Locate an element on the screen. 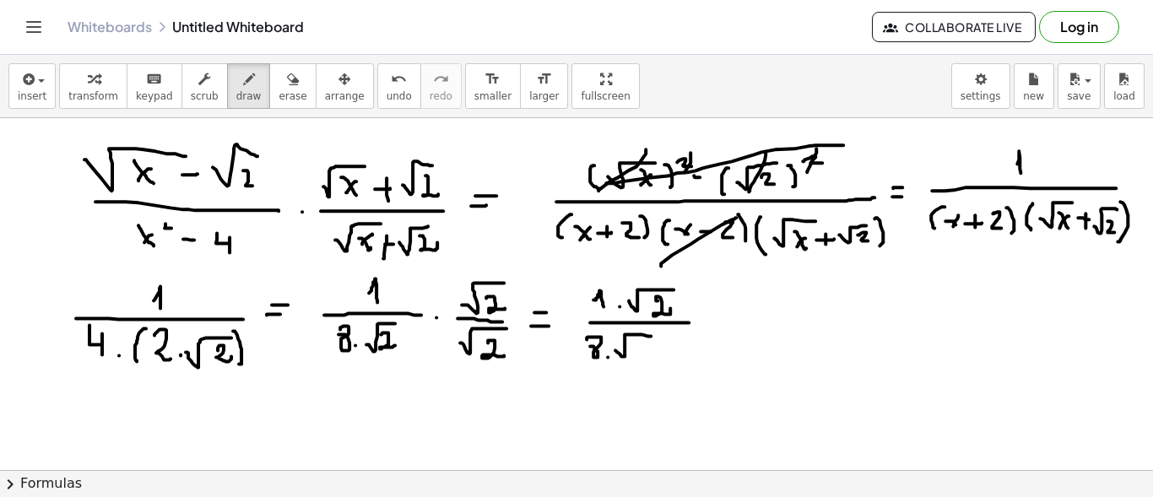 This screenshot has width=1153, height=497. button: format_sizelarger is located at coordinates (544, 86).